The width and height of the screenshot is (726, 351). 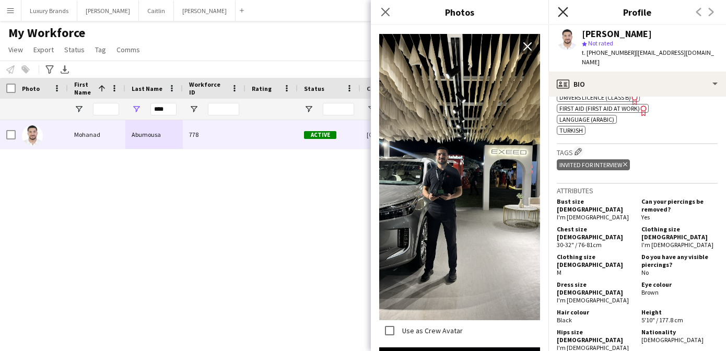 I want to click on span: Photo, so click(x=31, y=88).